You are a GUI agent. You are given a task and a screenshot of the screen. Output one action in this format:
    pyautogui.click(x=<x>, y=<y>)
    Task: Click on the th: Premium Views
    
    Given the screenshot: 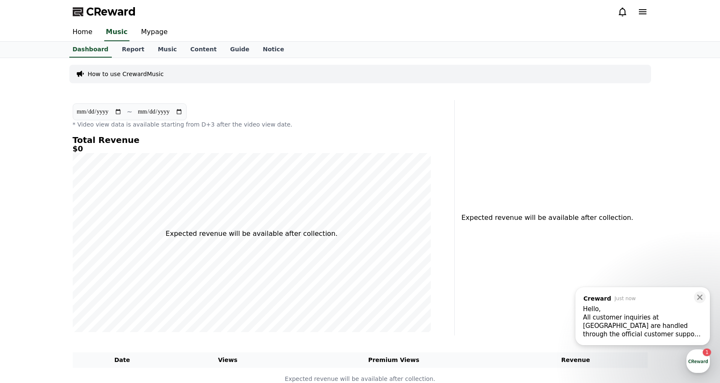 What is the action you would take?
    pyautogui.click(x=394, y=360)
    